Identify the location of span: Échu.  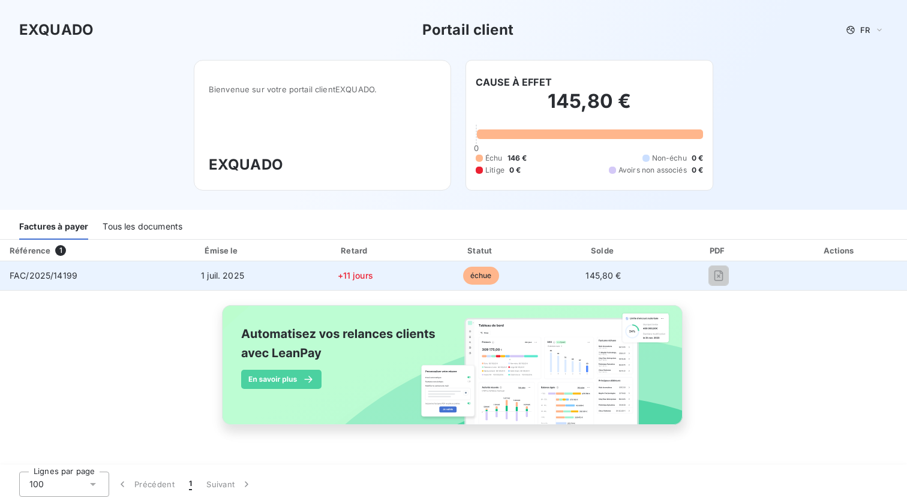
(494, 158).